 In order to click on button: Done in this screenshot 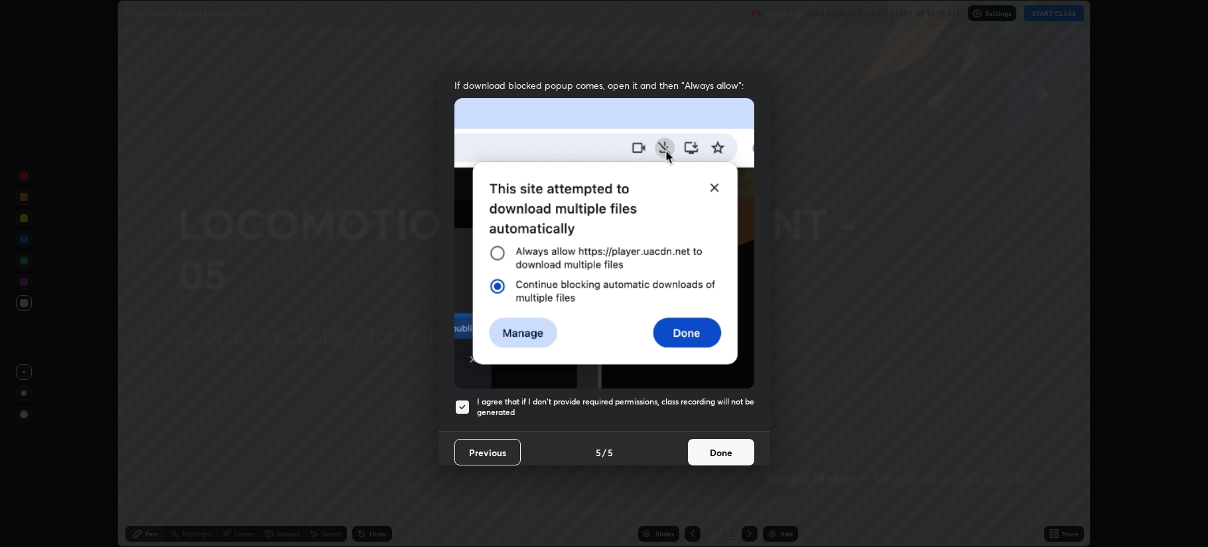, I will do `click(721, 453)`.